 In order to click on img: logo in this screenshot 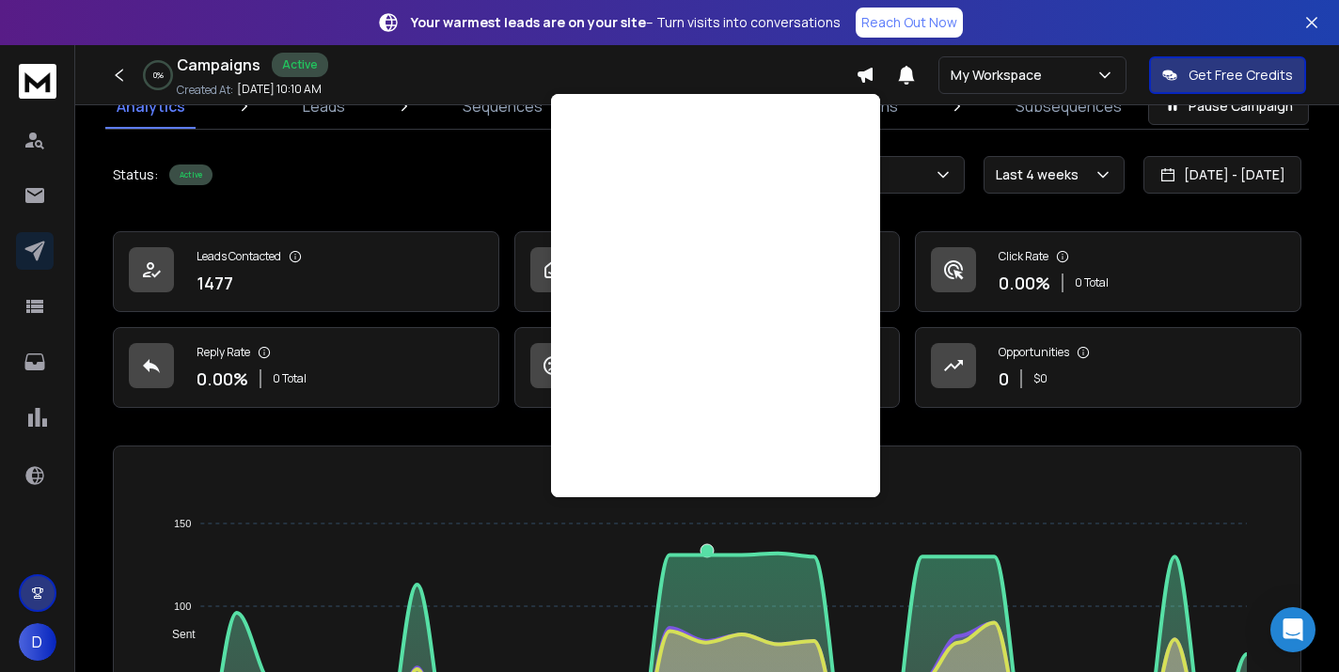, I will do `click(38, 81)`.